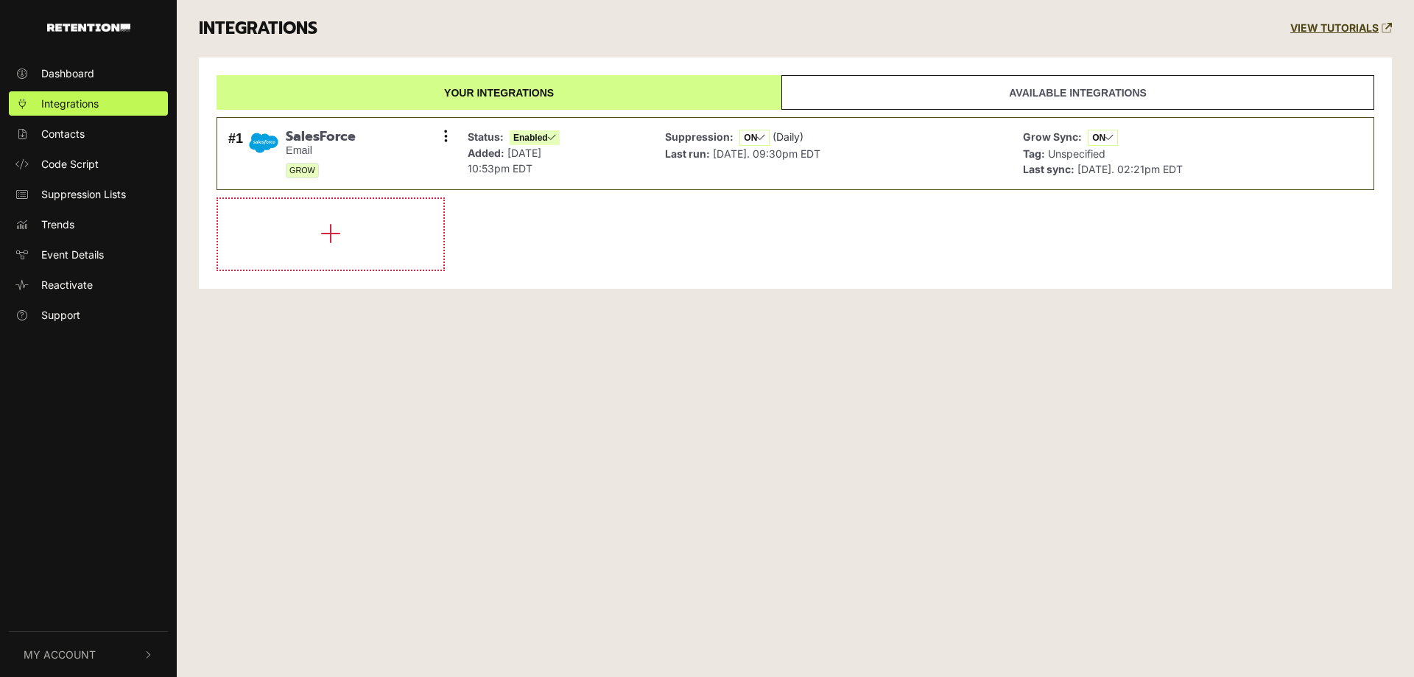 The width and height of the screenshot is (1414, 677). What do you see at coordinates (63, 133) in the screenshot?
I see `span: Contacts` at bounding box center [63, 133].